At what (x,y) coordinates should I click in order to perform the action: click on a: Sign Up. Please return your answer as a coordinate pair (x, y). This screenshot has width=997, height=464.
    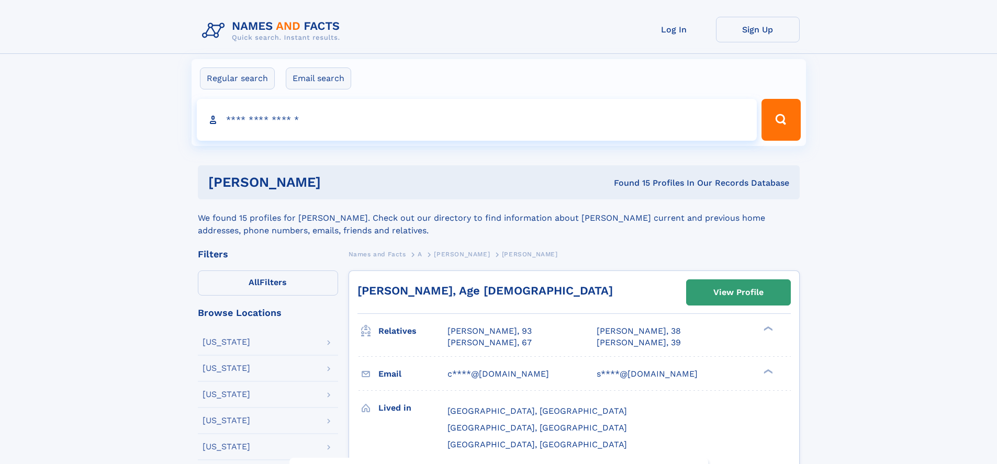
    Looking at the image, I should click on (758, 29).